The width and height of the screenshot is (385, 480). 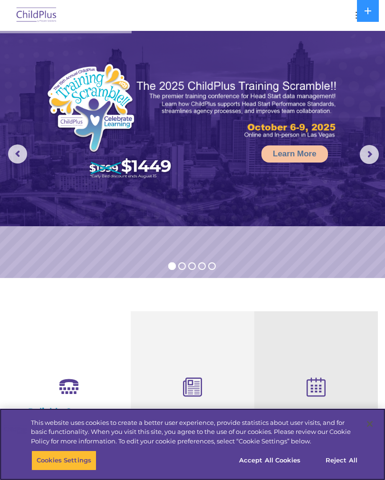 I want to click on a: Learn More, so click(x=295, y=154).